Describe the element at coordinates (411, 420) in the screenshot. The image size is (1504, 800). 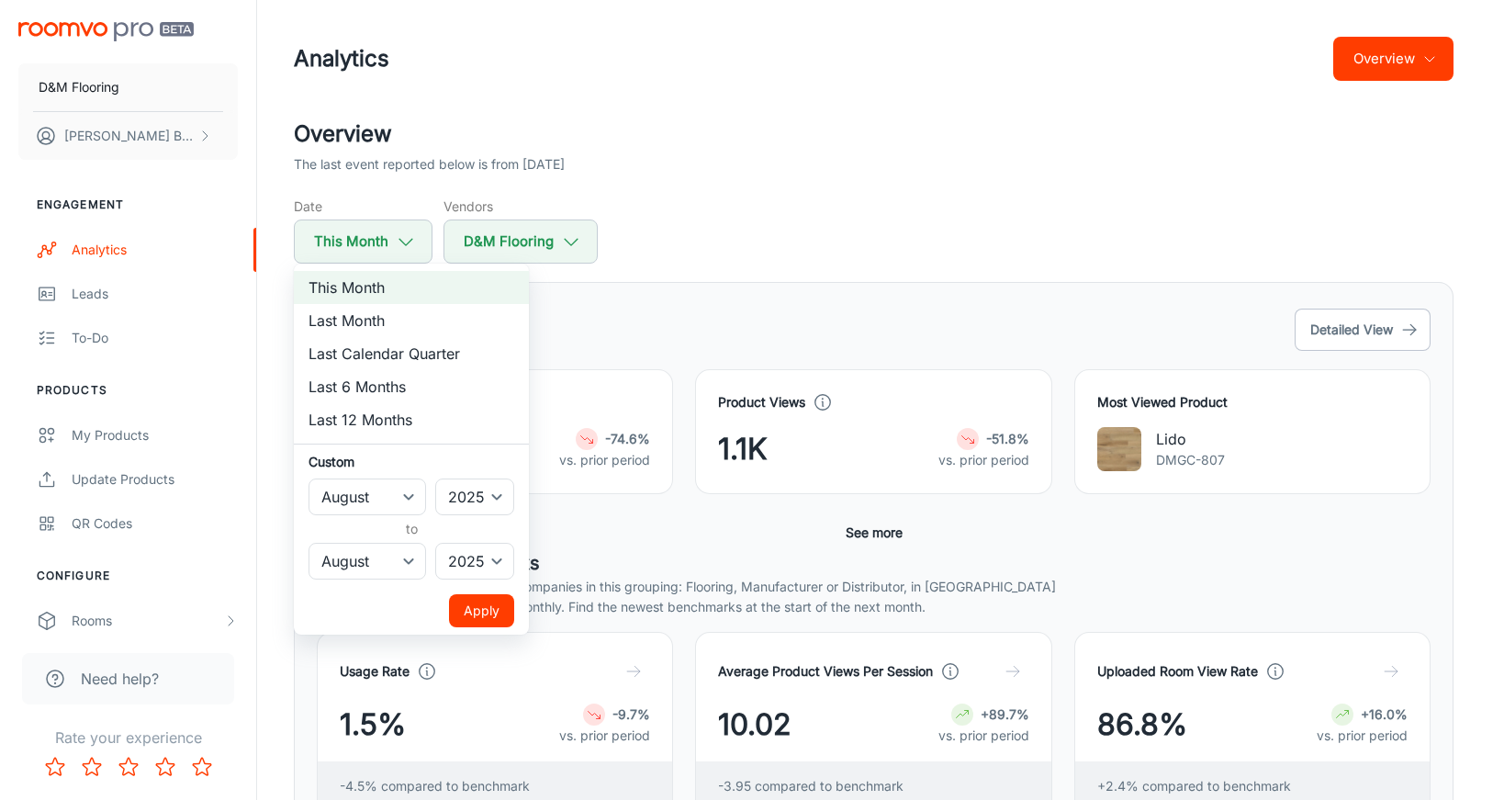
I see `li: Last 12 Months` at that location.